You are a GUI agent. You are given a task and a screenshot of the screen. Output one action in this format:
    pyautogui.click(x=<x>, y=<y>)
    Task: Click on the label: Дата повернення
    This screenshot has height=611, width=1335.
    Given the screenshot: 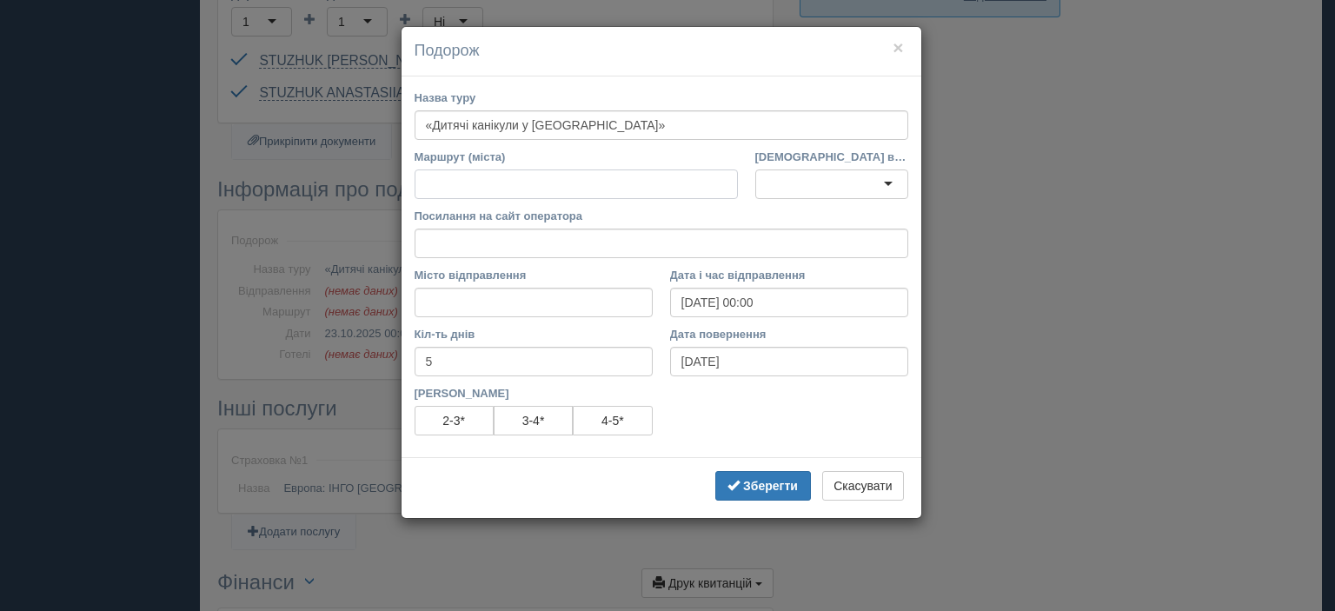 What is the action you would take?
    pyautogui.click(x=789, y=334)
    